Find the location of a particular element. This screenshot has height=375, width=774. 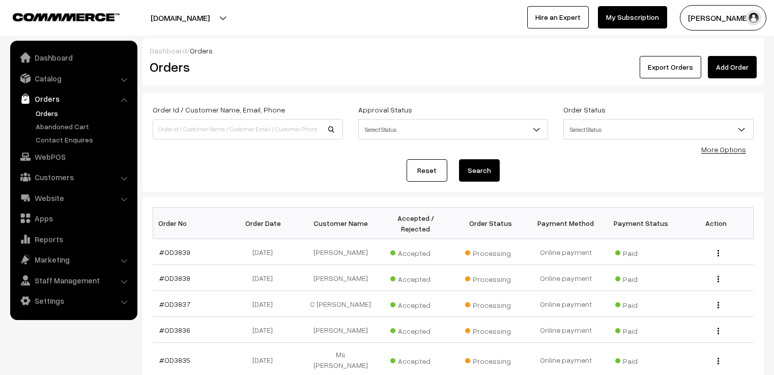

th: Action is located at coordinates (716, 223).